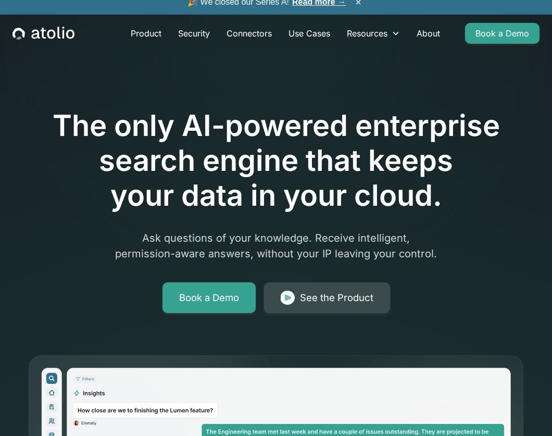 The height and width of the screenshot is (436, 552). Describe the element at coordinates (526, 411) in the screenshot. I see `div: Chat Widget` at that location.